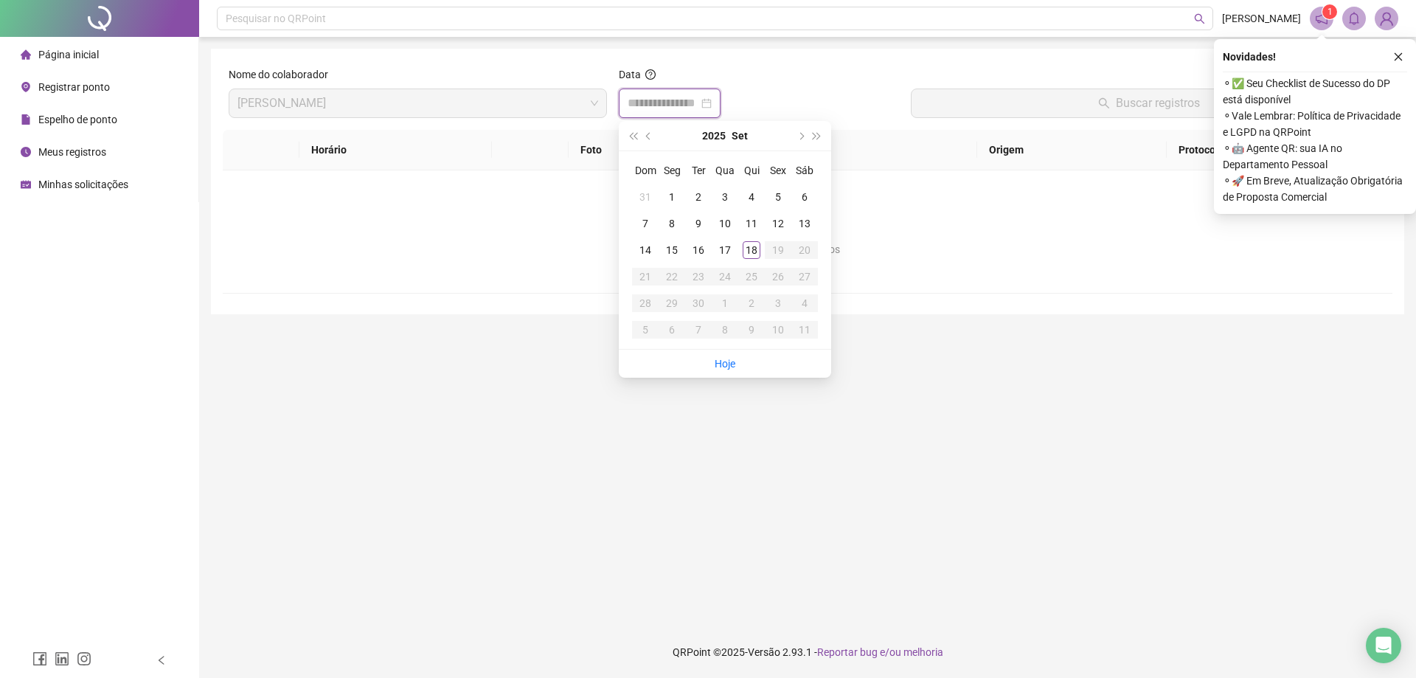  I want to click on div: 17, so click(725, 250).